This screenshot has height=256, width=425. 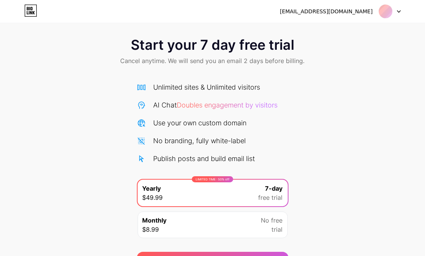 I want to click on div: Publish posts and build email list, so click(x=205, y=158).